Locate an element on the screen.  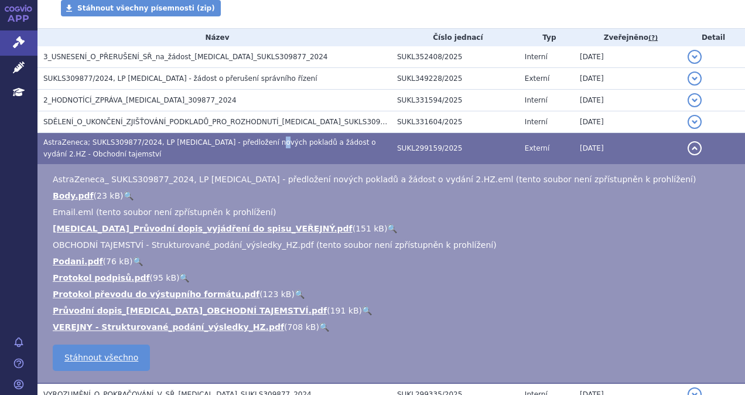
span: SDĚLENÍ_O_UKONČENÍ_ZJIŠŤOVÁNÍ_PODKLADŮ_PRO_ROZHODNUTÍ_LYNPARZA_SUKLS309877_2024 is located at coordinates (229, 122).